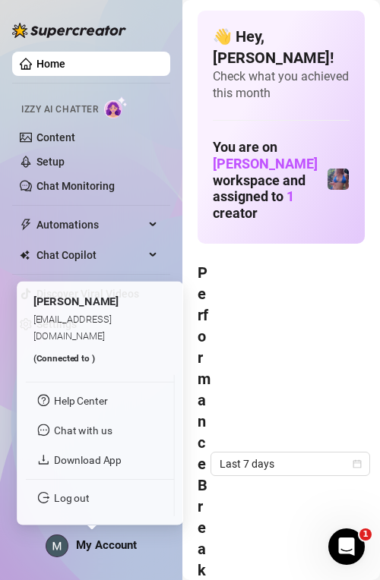 The width and height of the screenshot is (380, 580). What do you see at coordinates (59, 109) in the screenshot?
I see `span: Izzy AI Chatter` at bounding box center [59, 109].